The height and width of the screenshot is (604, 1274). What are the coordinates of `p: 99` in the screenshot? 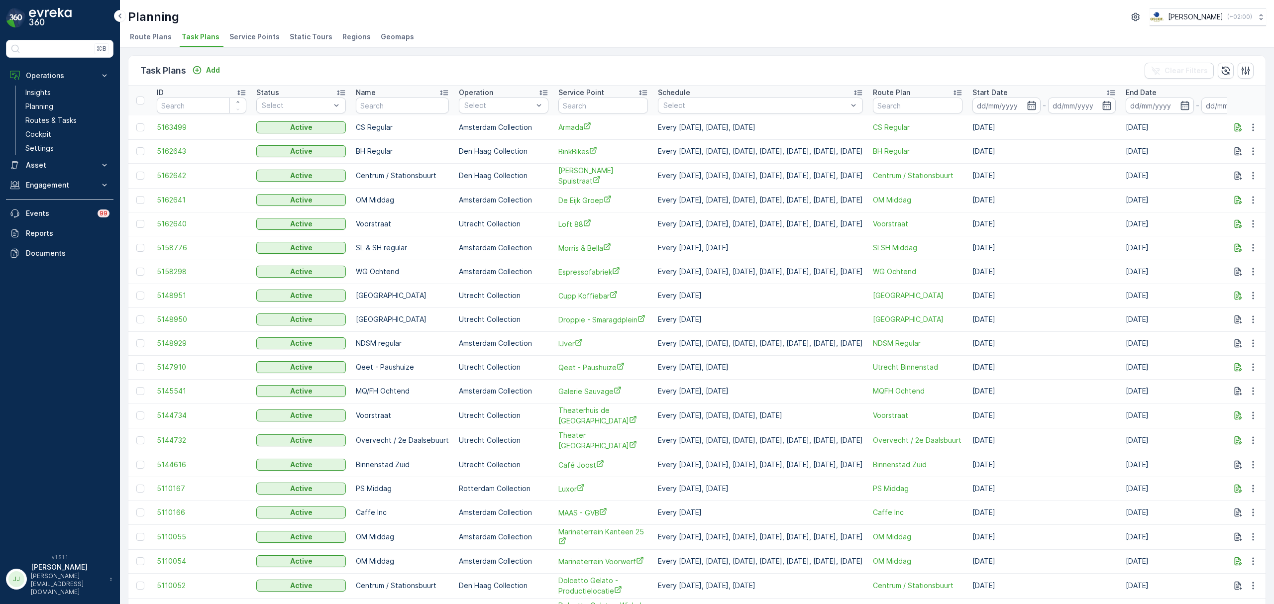 It's located at (103, 213).